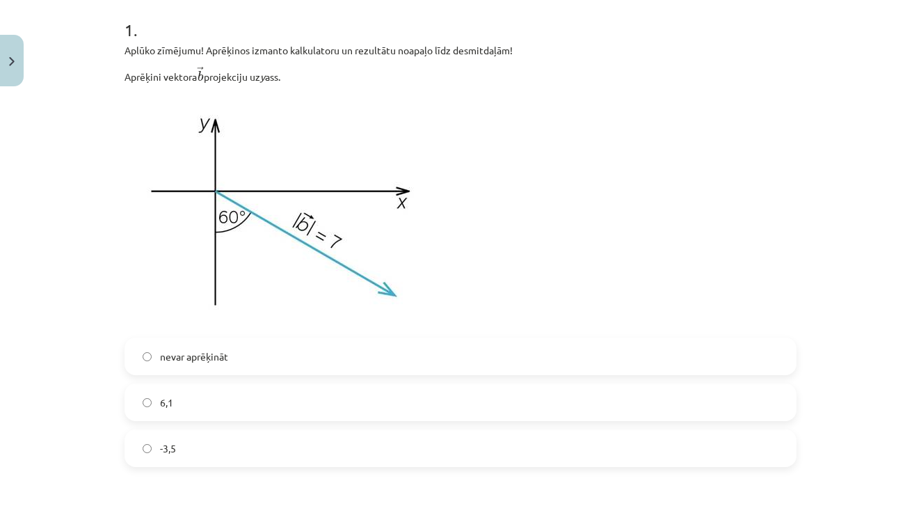 Image resolution: width=921 pixels, height=513 pixels. What do you see at coordinates (168, 448) in the screenshot?
I see `span: -3,5` at bounding box center [168, 448].